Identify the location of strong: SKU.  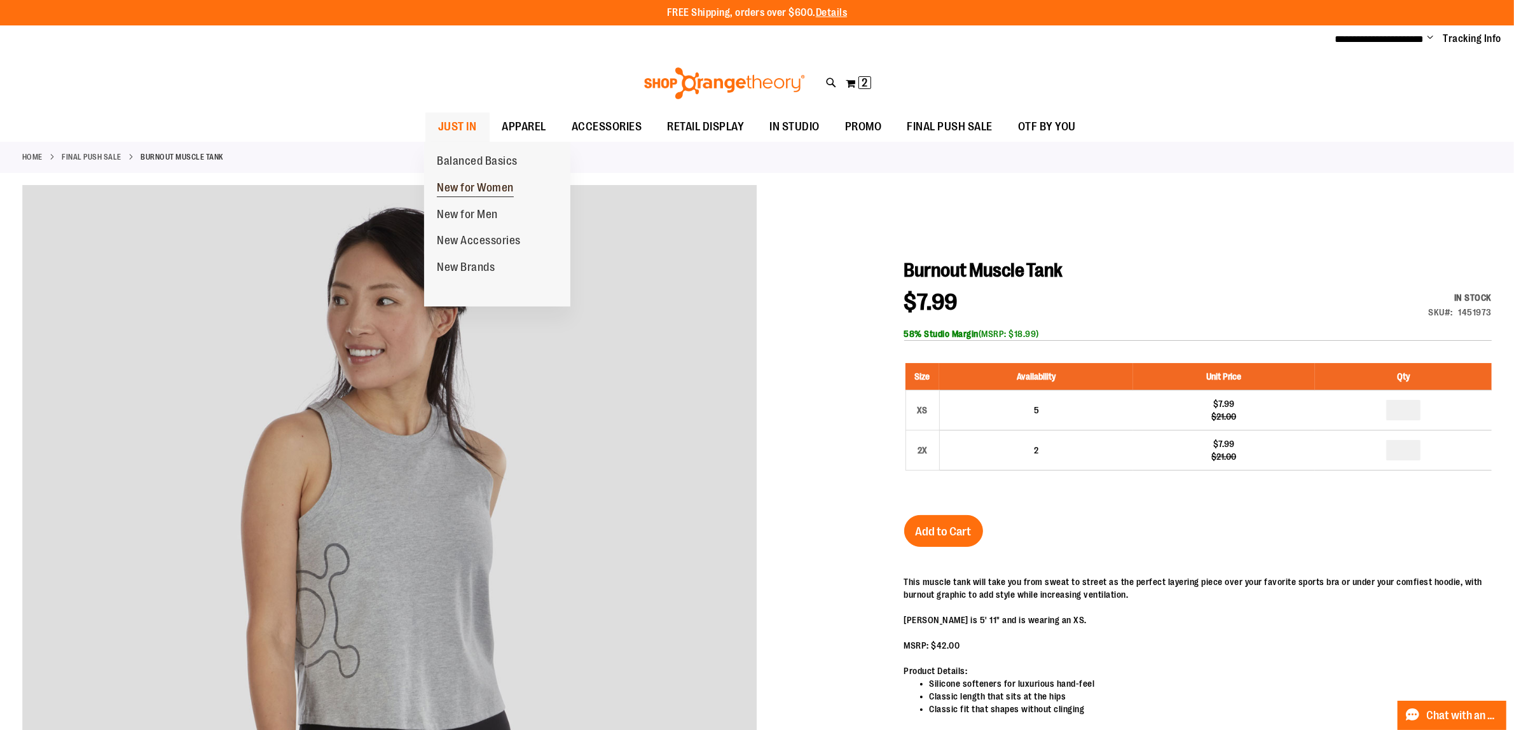
(1440, 312).